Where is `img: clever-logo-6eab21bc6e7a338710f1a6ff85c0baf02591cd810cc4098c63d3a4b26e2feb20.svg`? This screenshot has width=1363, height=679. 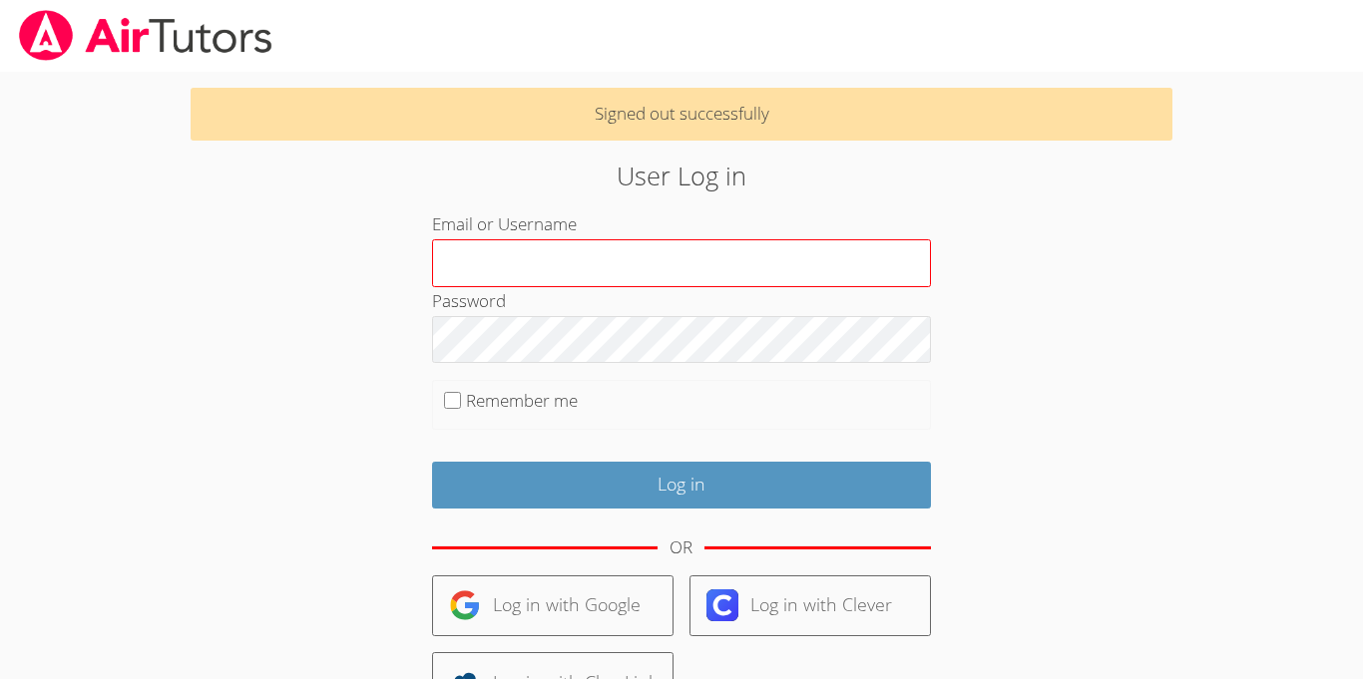
img: clever-logo-6eab21bc6e7a338710f1a6ff85c0baf02591cd810cc4098c63d3a4b26e2feb20.svg is located at coordinates (722, 606).